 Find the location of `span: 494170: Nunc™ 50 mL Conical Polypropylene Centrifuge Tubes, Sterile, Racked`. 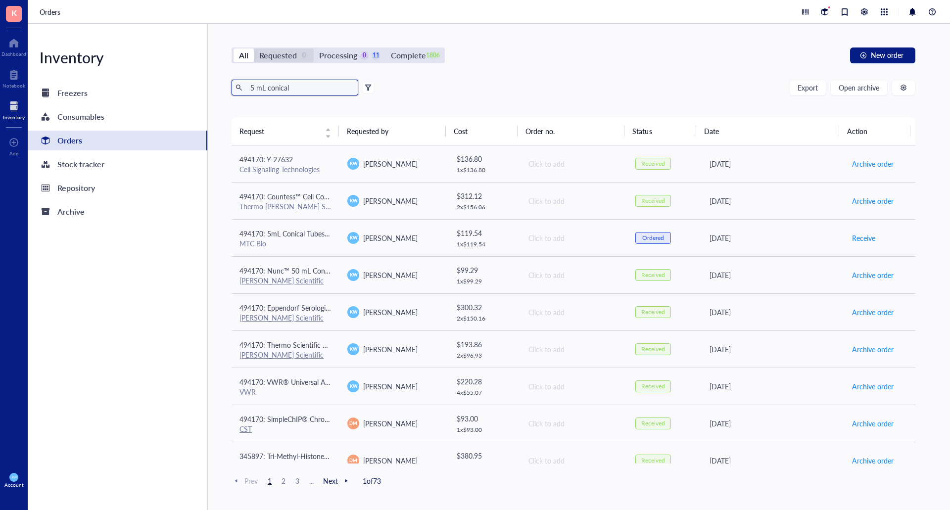

span: 494170: Nunc™ 50 mL Conical Polypropylene Centrifuge Tubes, Sterile, Racked is located at coordinates (361, 271).